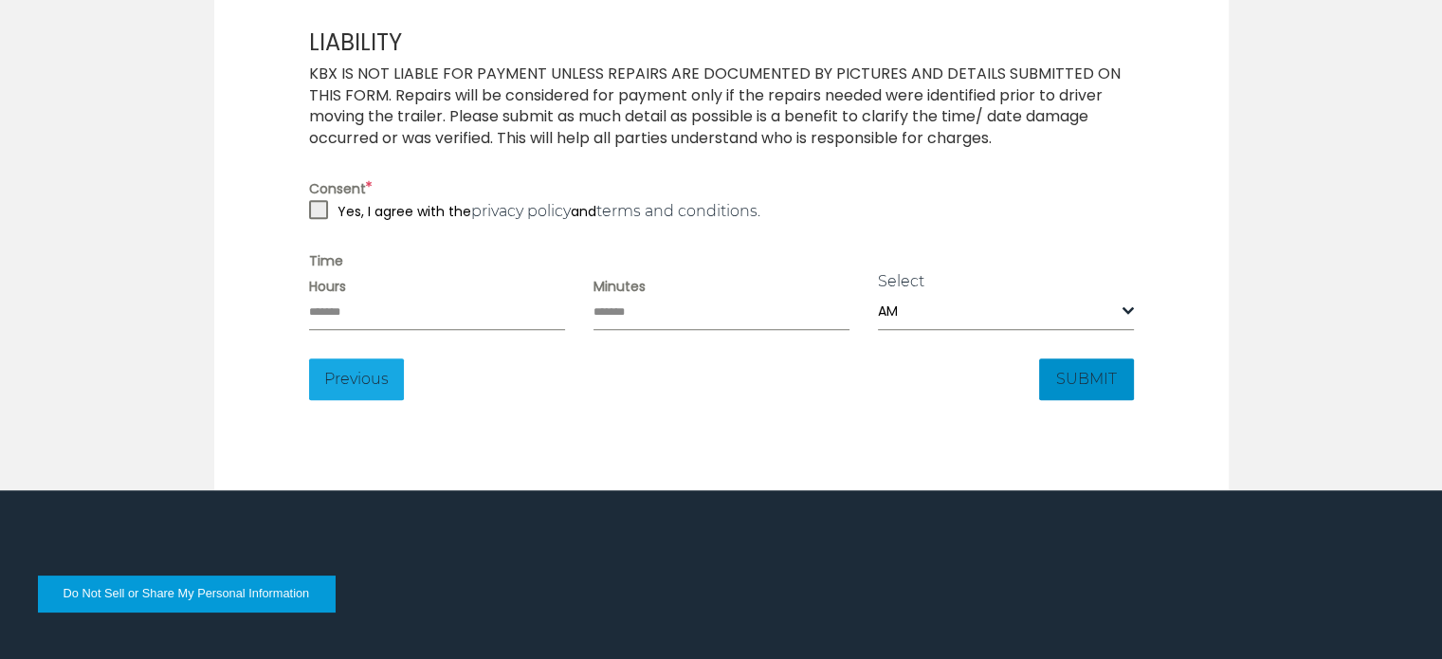 The width and height of the screenshot is (1442, 659). I want to click on label: Consent, so click(721, 189).